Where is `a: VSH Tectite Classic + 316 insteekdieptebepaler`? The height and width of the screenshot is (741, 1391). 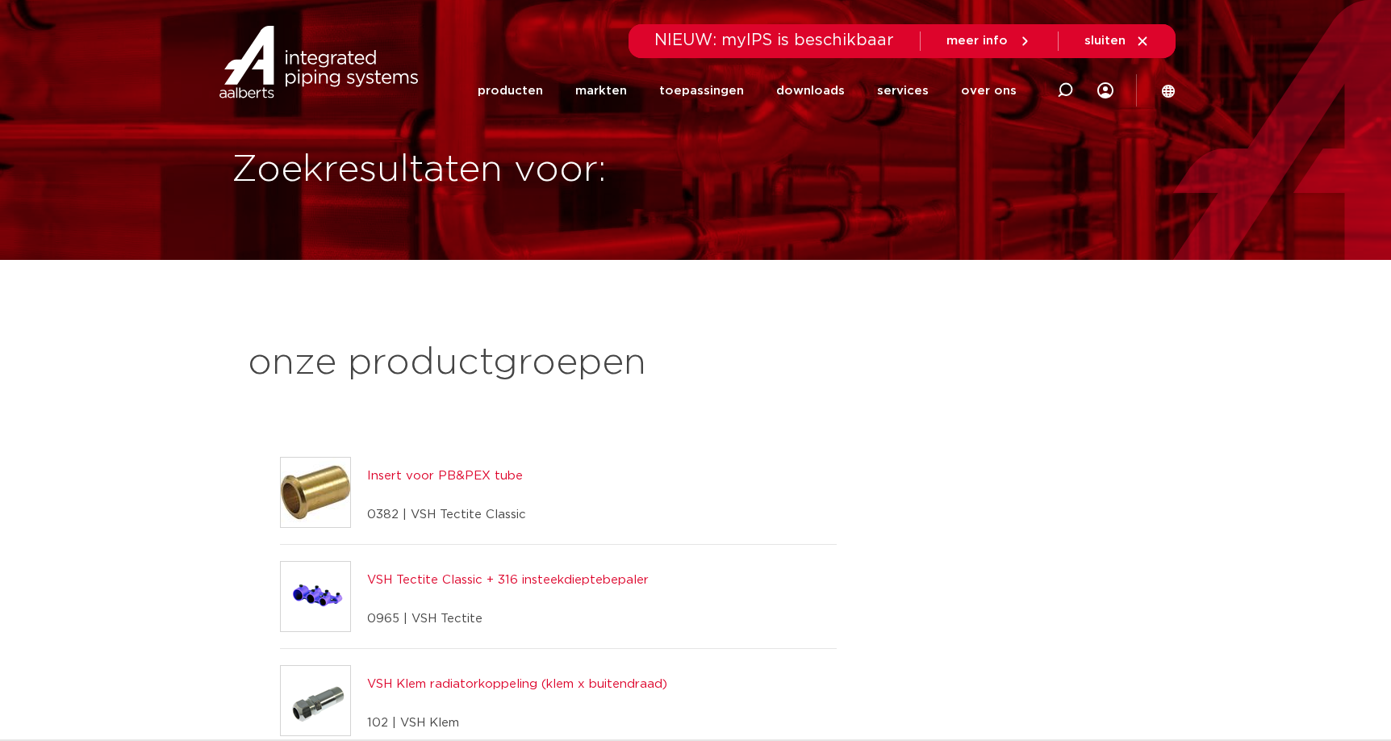 a: VSH Tectite Classic + 316 insteekdieptebepaler is located at coordinates (507, 579).